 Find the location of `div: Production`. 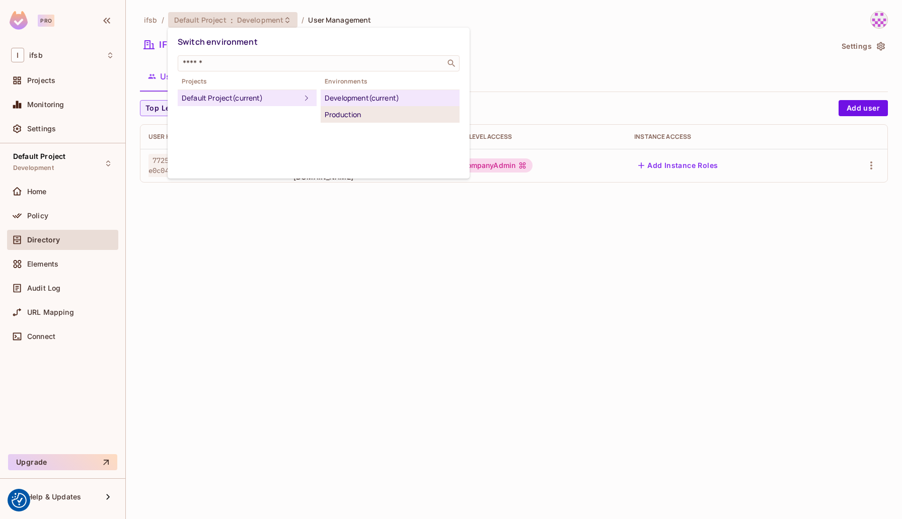

div: Production is located at coordinates (390, 115).